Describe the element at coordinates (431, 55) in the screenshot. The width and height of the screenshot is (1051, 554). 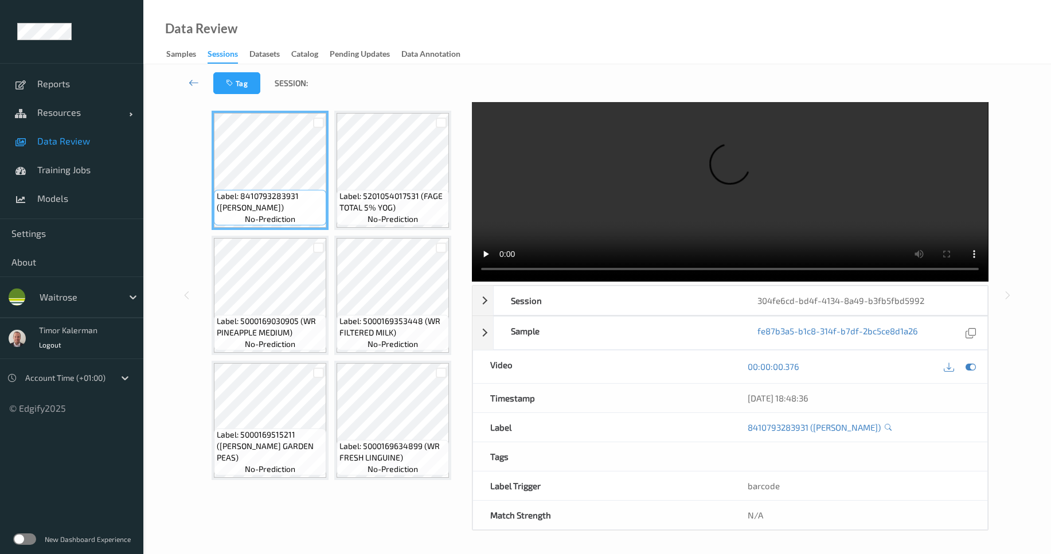
I see `div: Data Annotation` at that location.